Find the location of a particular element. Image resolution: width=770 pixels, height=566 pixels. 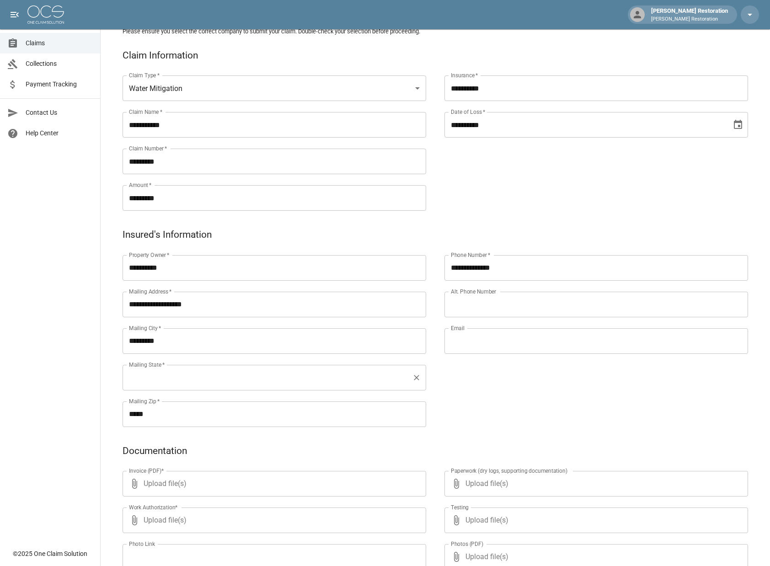

div: Water Mitigation is located at coordinates (274, 88).